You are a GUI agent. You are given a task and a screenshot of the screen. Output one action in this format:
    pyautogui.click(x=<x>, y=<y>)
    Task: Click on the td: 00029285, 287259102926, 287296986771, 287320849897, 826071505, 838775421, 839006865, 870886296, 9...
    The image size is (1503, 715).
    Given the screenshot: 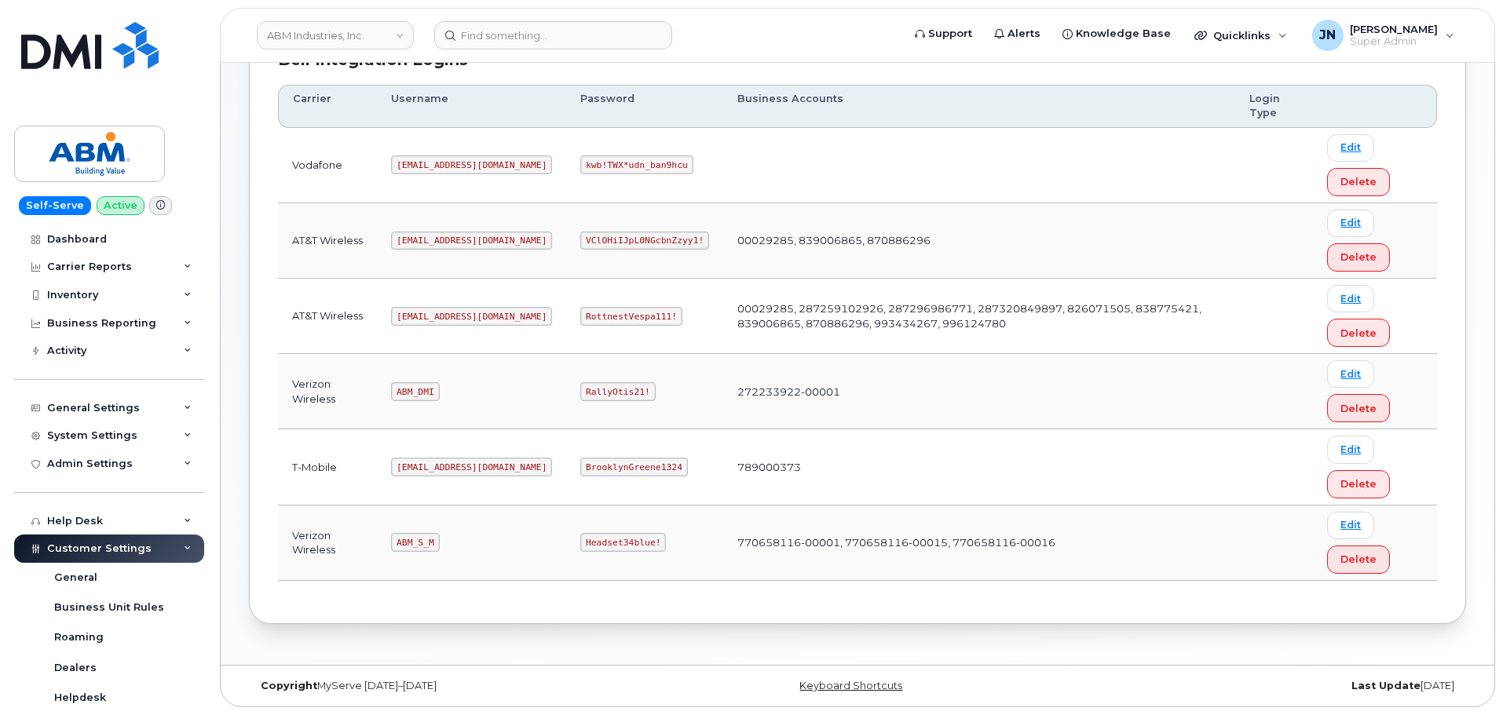 What is the action you would take?
    pyautogui.click(x=979, y=316)
    